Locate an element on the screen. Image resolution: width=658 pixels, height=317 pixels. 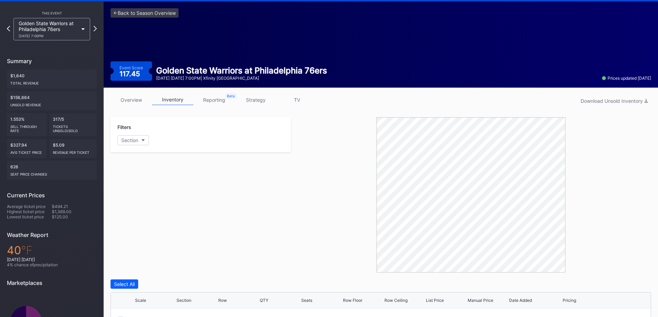
div: $1,640 is located at coordinates (52, 79).